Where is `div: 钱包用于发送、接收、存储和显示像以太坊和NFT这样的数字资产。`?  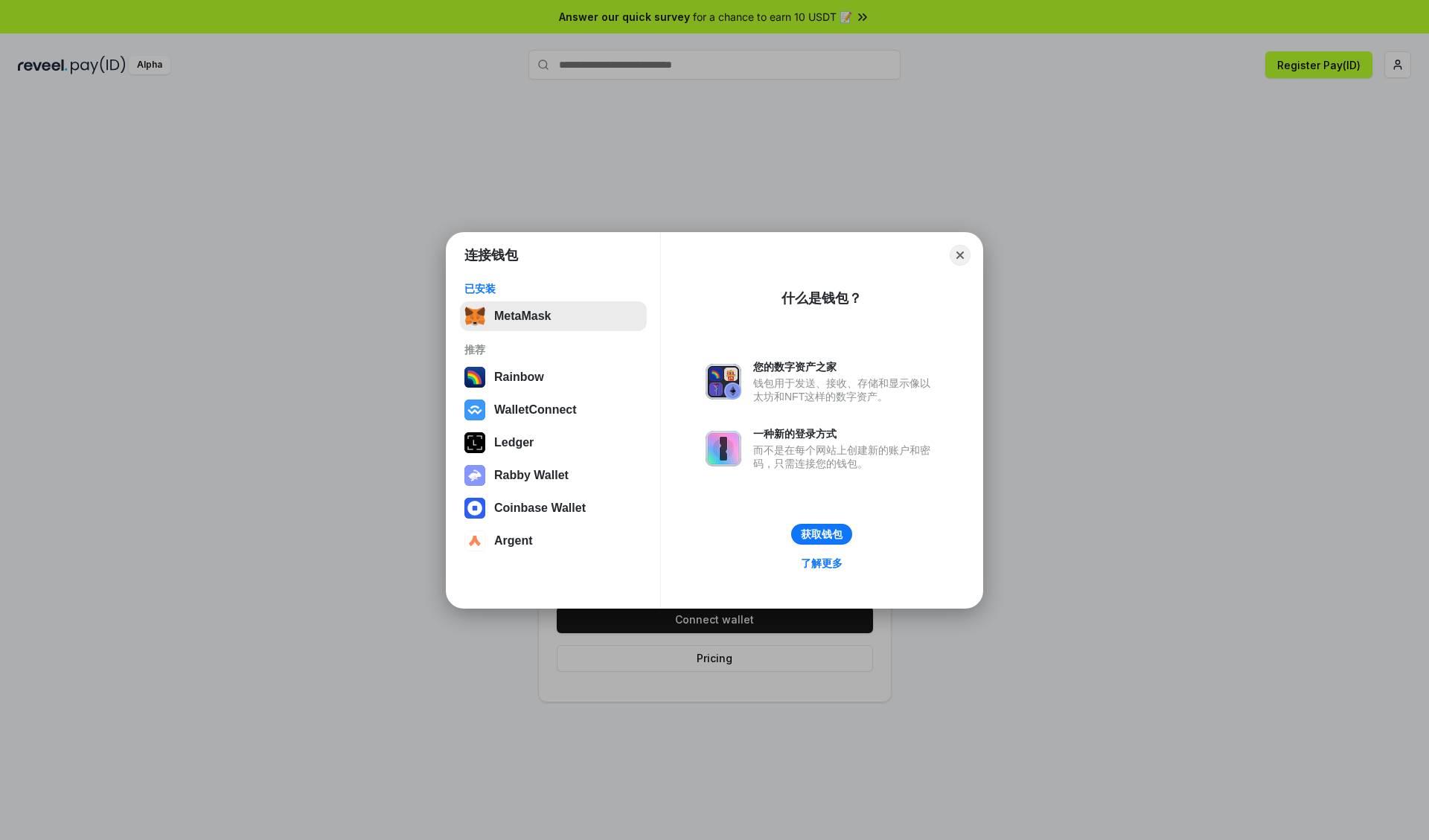
div: 钱包用于发送、接收、存储和显示像以太坊和NFT这样的数字资产。 is located at coordinates (845, 390).